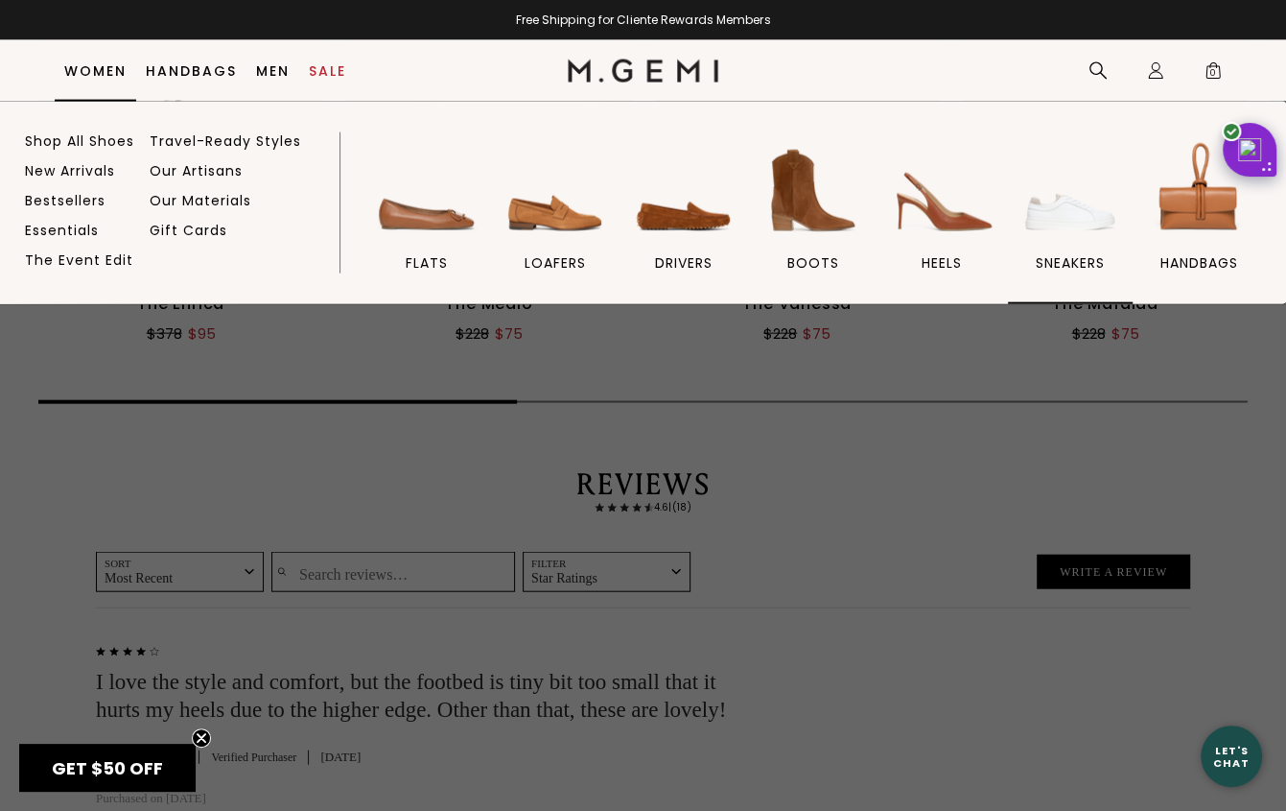 The width and height of the screenshot is (1286, 811). Describe the element at coordinates (95, 71) in the screenshot. I see `a: Women` at that location.